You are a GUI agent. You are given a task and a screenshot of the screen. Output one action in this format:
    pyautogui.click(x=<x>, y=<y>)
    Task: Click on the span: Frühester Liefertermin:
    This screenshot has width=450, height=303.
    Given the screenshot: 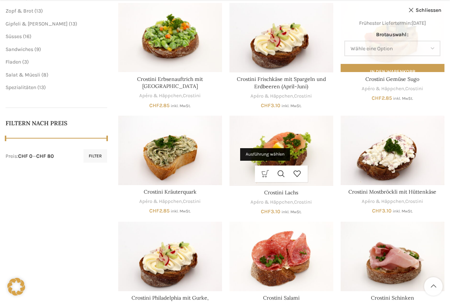 What is the action you would take?
    pyautogui.click(x=386, y=23)
    